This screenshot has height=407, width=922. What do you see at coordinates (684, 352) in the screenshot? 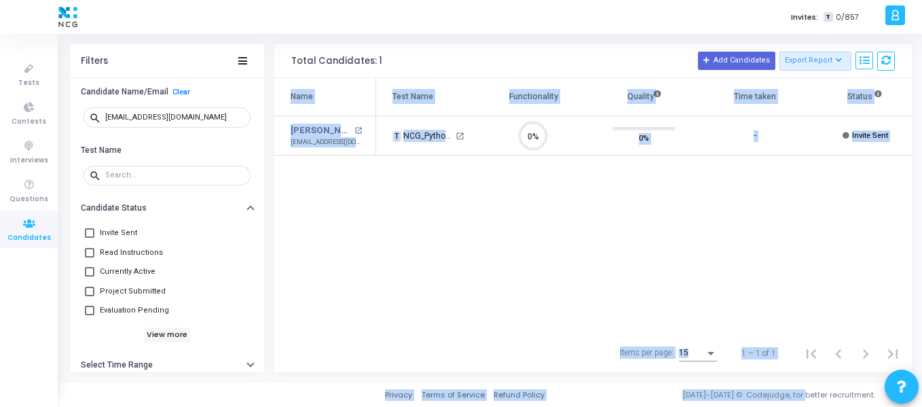
I see `span: 15` at bounding box center [684, 352].